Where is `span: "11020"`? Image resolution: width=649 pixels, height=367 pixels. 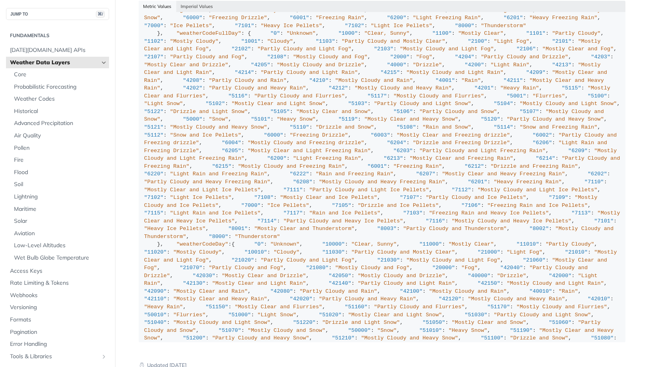
span: "11020" is located at coordinates (155, 252).